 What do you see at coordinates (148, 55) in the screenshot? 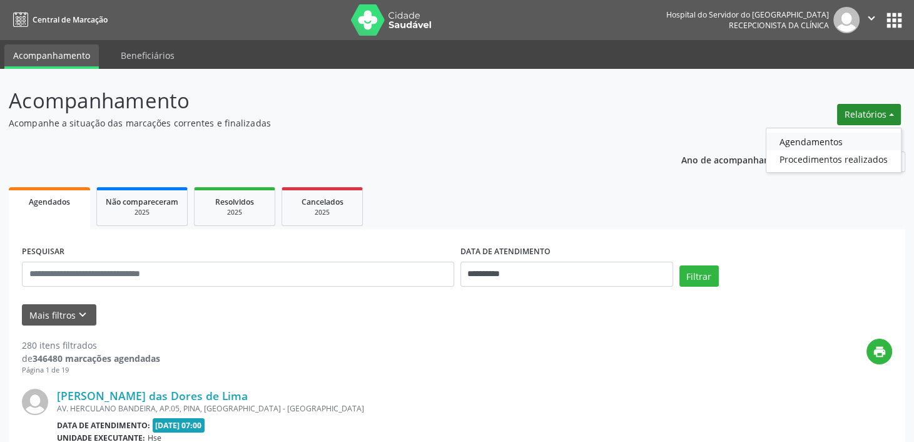
I see `a: Beneficiários` at bounding box center [148, 55].